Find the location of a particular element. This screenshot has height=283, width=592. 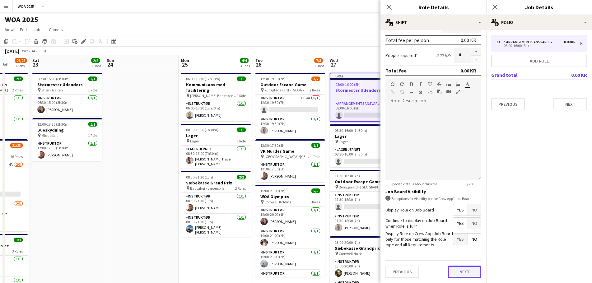

span: Week 34 is located at coordinates (28, 51).